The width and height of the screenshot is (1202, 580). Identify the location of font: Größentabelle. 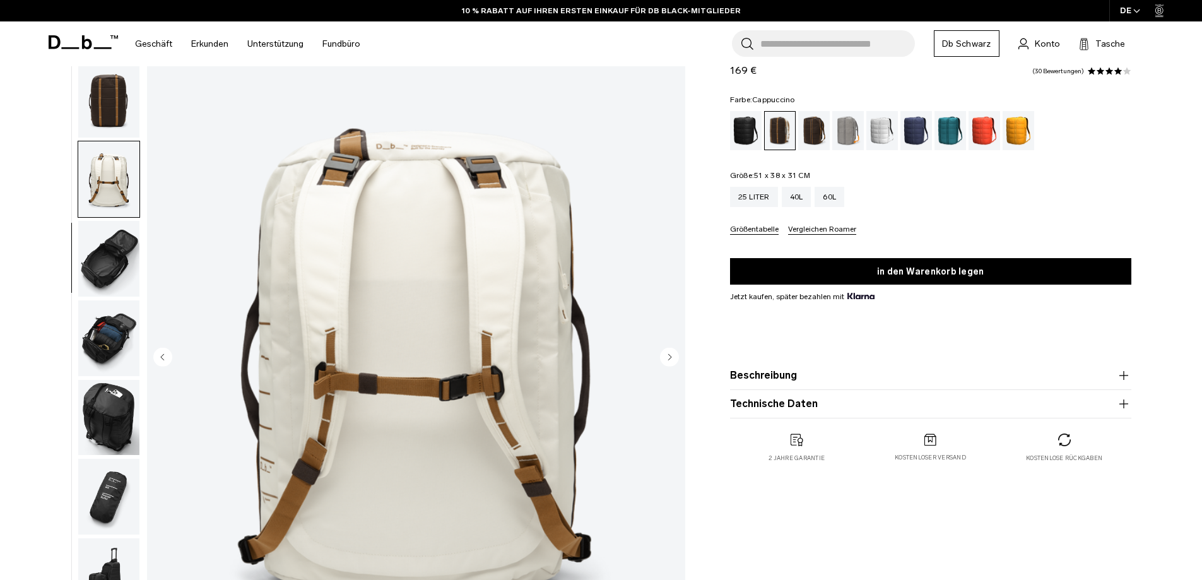
(754, 229).